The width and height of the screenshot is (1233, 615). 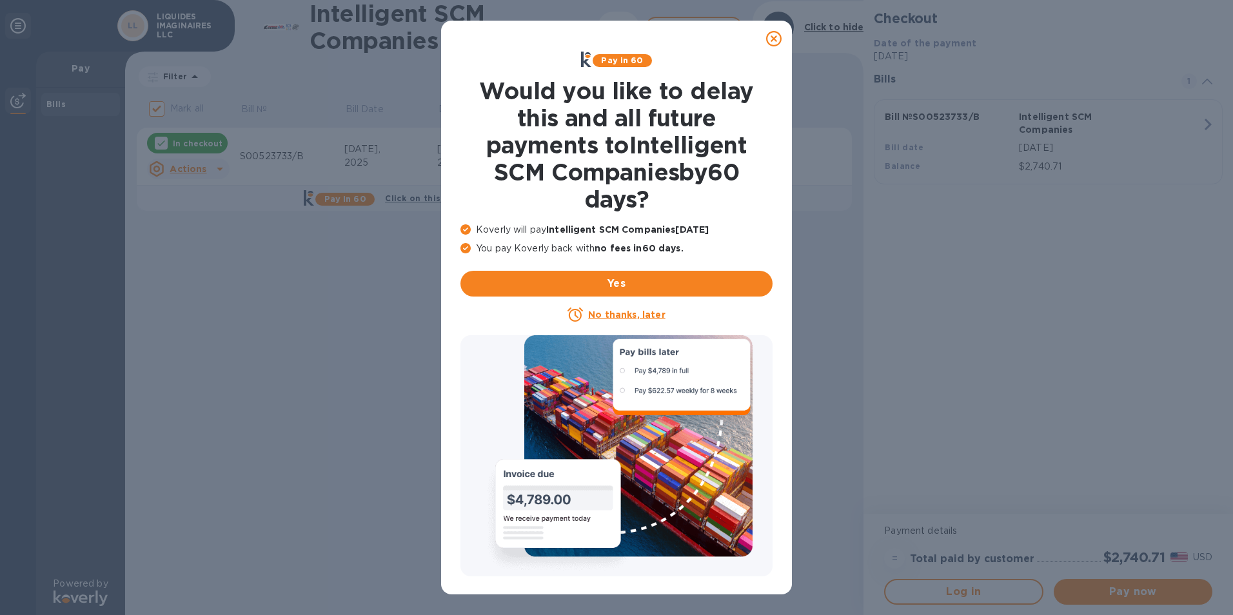 I want to click on h1: Would you like to delay this and all future payments to Intelligent SCM Companies by 60 days ?, so click(x=616, y=145).